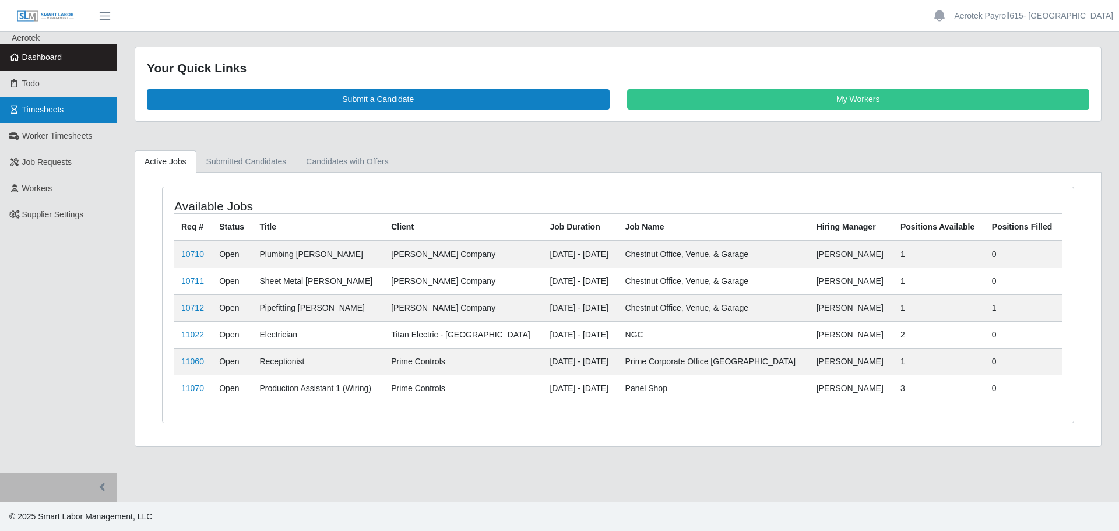  What do you see at coordinates (192, 308) in the screenshot?
I see `a: 10712` at bounding box center [192, 308].